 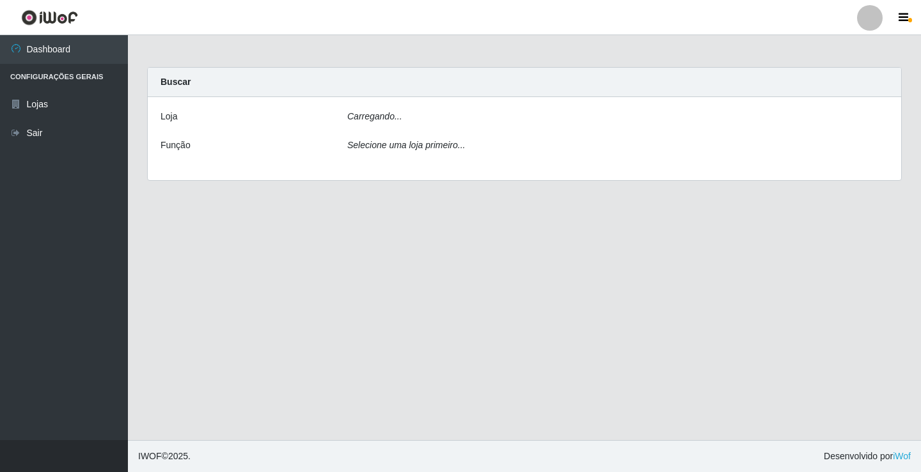 What do you see at coordinates (49, 17) in the screenshot?
I see `img: CoreUI Logo` at bounding box center [49, 17].